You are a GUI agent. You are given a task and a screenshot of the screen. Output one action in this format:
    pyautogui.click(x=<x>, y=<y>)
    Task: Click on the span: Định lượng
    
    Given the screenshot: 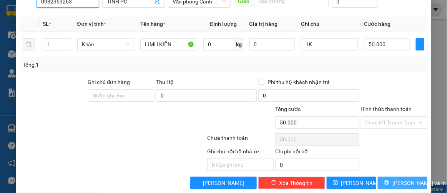 What is the action you would take?
    pyautogui.click(x=223, y=24)
    